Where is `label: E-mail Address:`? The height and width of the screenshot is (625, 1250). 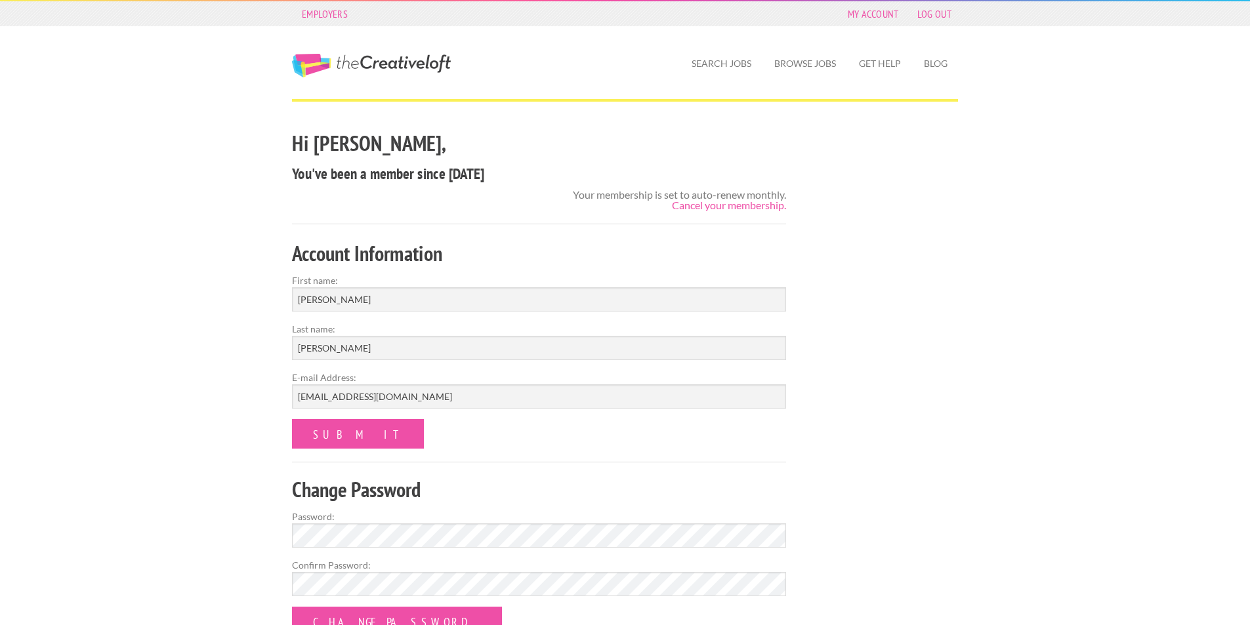 label: E-mail Address: is located at coordinates (539, 377).